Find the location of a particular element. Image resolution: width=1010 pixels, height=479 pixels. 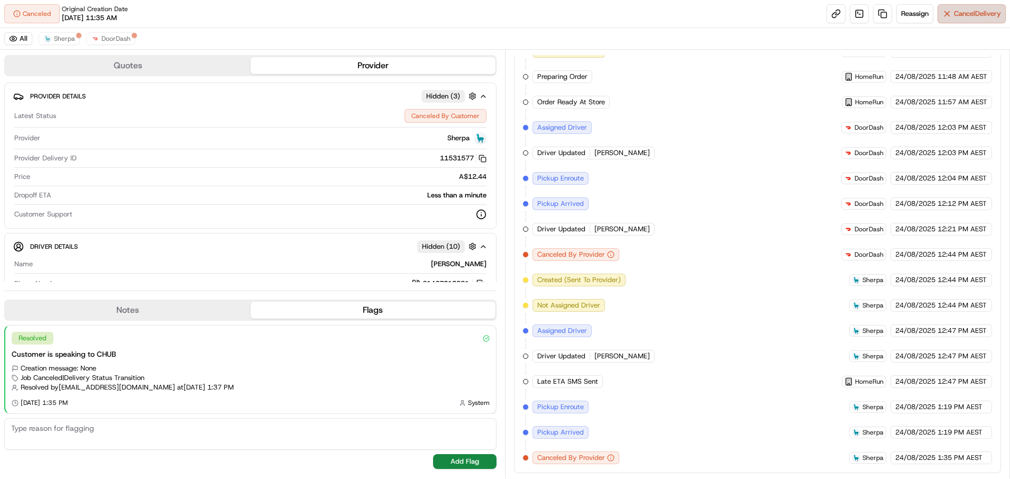

span: A$12.44 is located at coordinates (473, 177).